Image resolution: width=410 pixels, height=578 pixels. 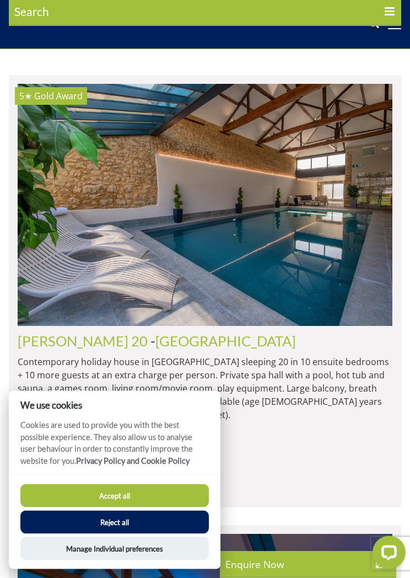 I want to click on a: Privacy Policy and Cookie Policy, so click(x=133, y=460).